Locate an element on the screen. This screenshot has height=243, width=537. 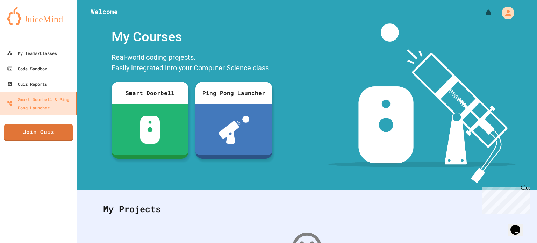
div: My Notifications is located at coordinates (482, 13).